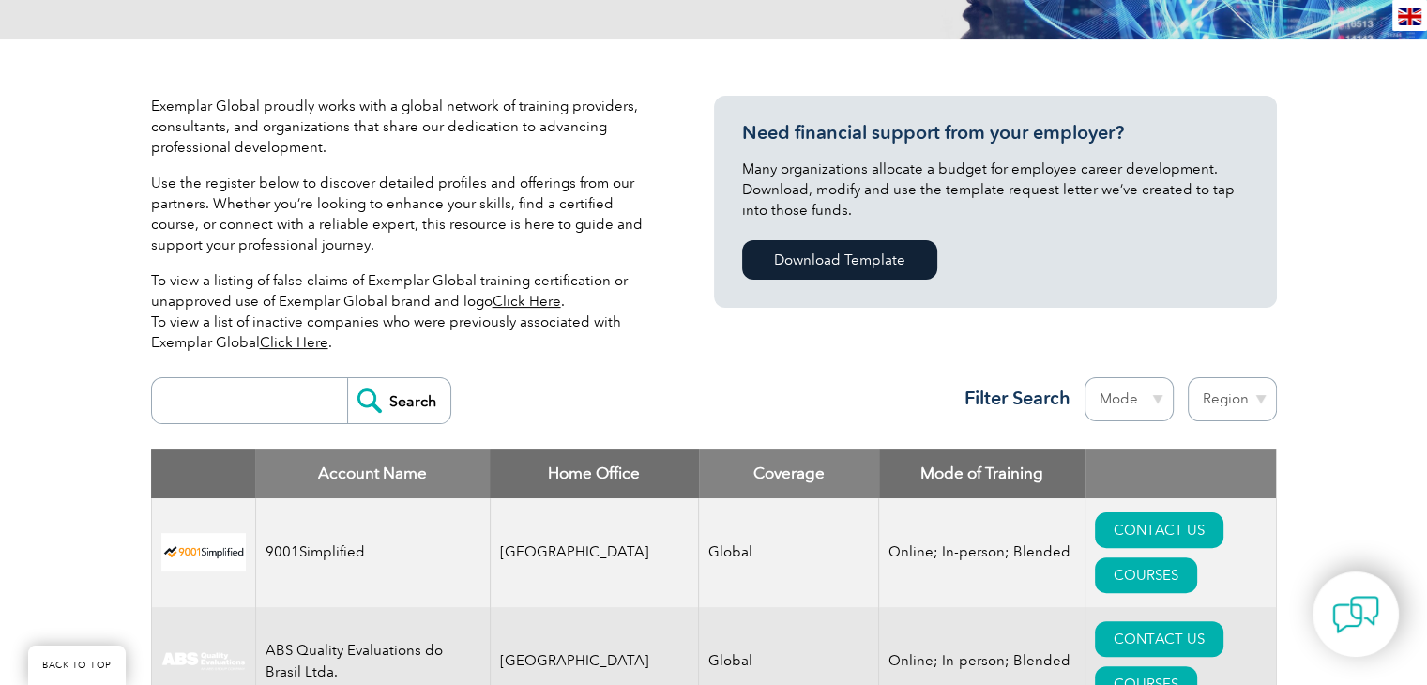  Describe the element at coordinates (204, 662) in the screenshot. I see `img: c92924ac-d9bc-ea11-a814-000d3a79823d-logo.jpg` at that location.